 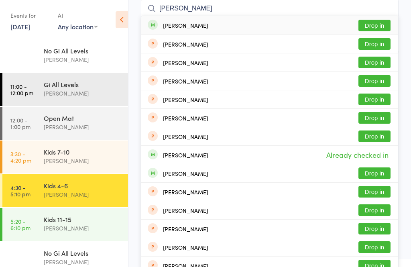 What do you see at coordinates (357, 155) in the screenshot?
I see `span: Already checked in` at bounding box center [357, 155].